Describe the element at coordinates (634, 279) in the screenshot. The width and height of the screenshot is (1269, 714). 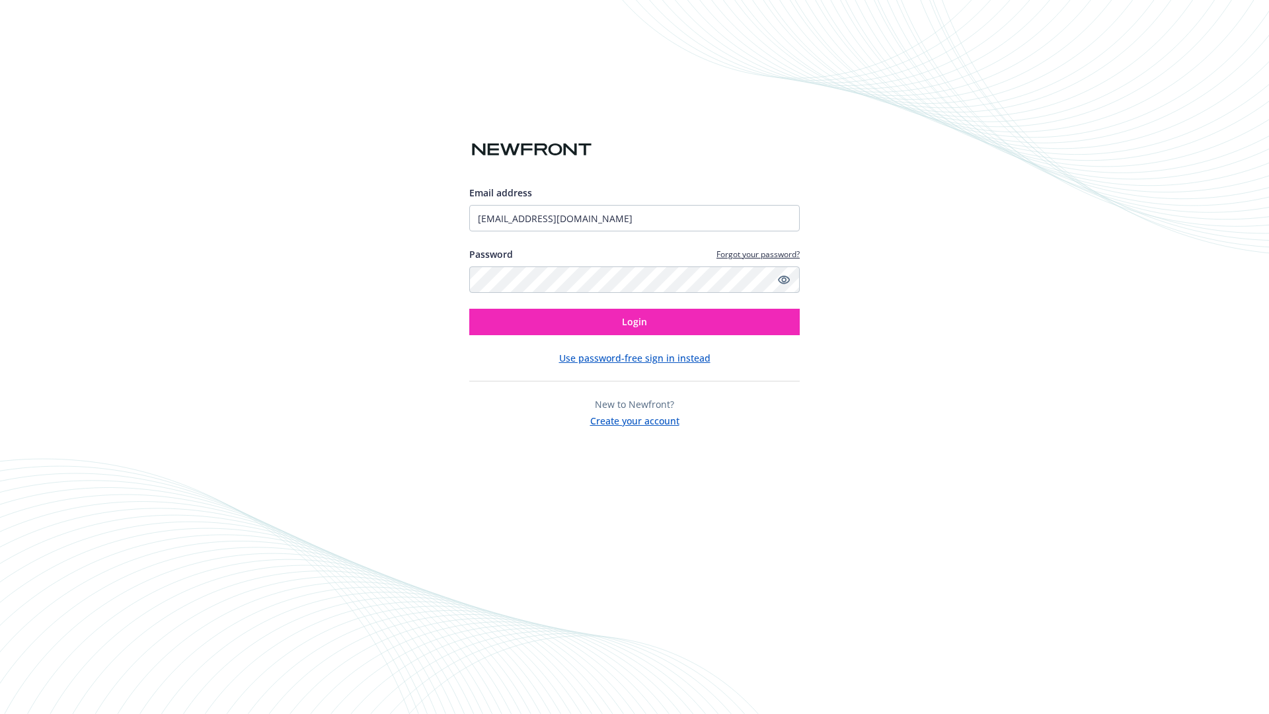
I see `input: Enter your password` at that location.